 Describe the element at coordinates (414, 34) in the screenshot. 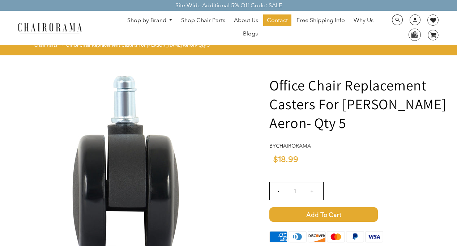

I see `img: WhatsApp_Image_2024-07-12_at_16.23.01.webp` at that location.